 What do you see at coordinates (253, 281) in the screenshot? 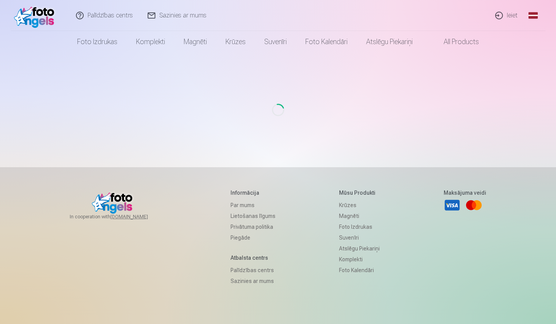
I see `a: Sazinies ar mums` at bounding box center [253, 281].